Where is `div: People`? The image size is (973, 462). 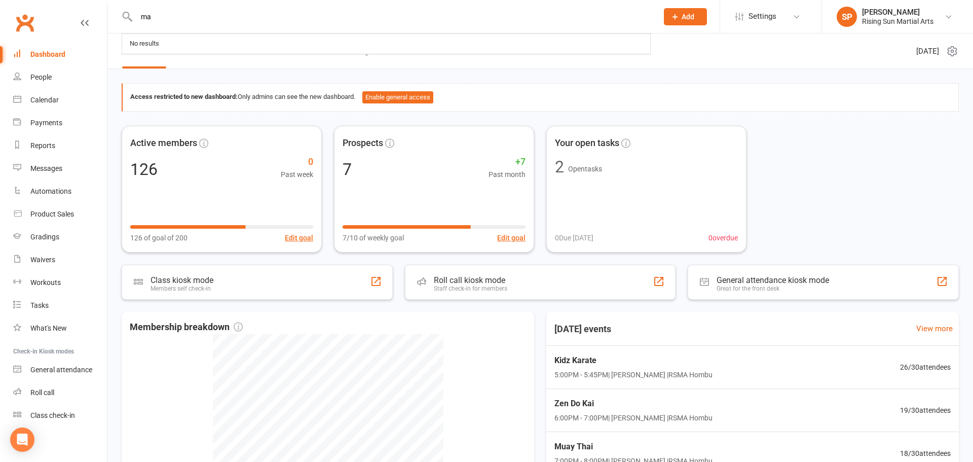
div: People is located at coordinates (41, 77).